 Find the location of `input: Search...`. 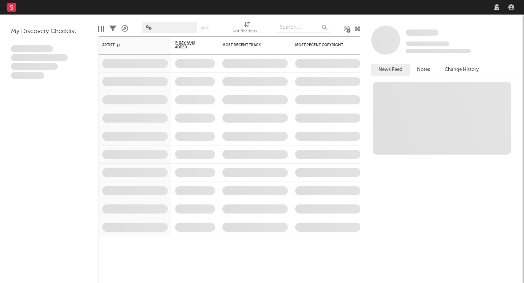

input: Search... is located at coordinates (303, 27).